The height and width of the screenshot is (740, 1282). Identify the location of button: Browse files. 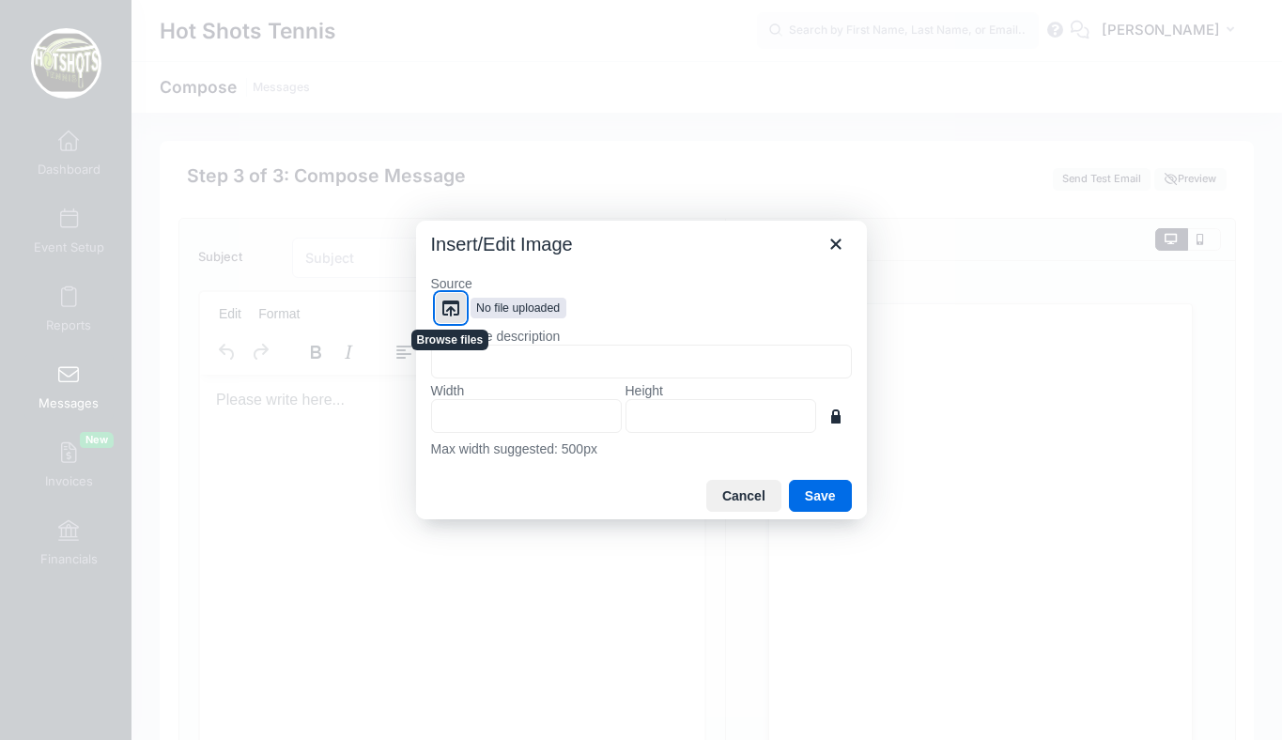
(451, 308).